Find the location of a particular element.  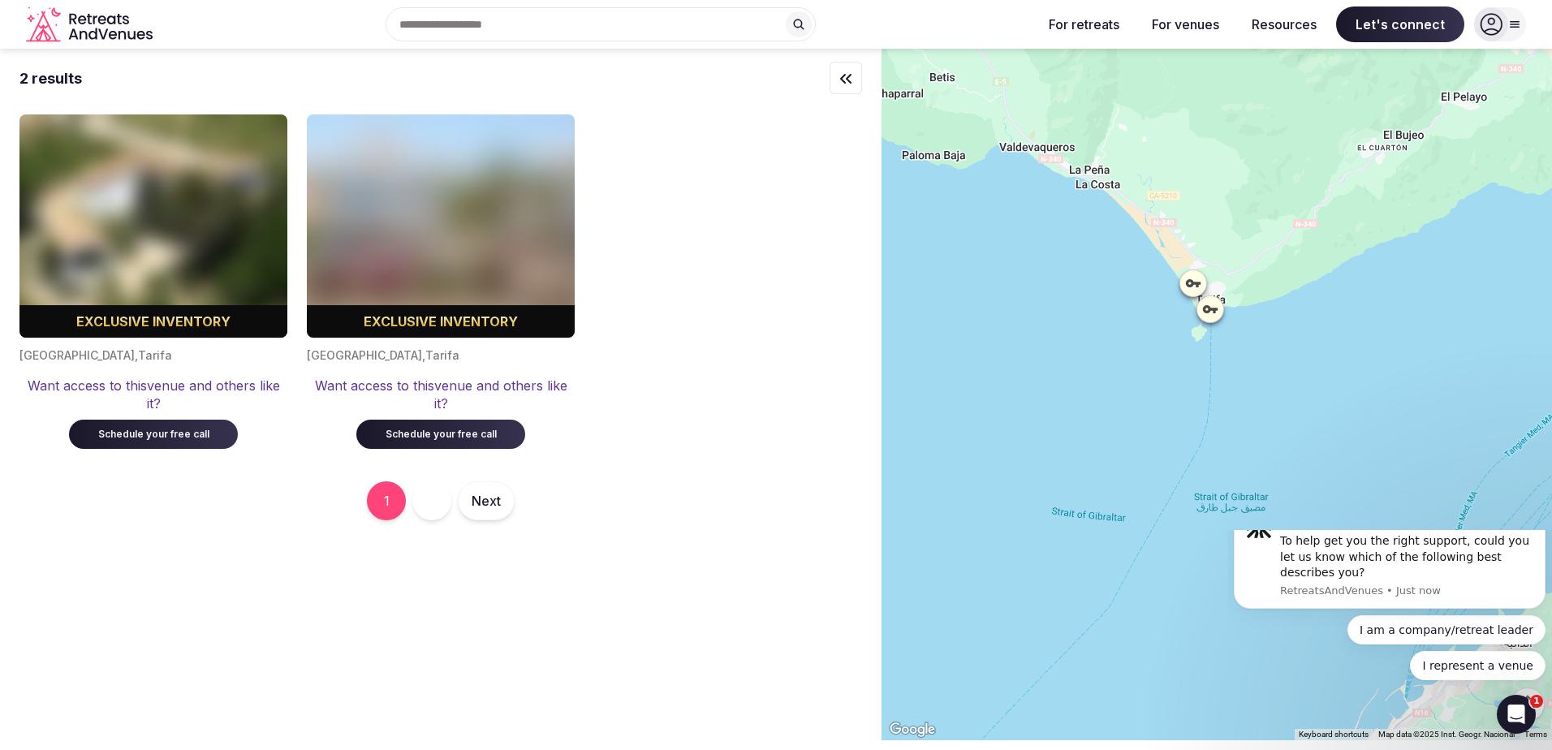

p: Message from RetreatsAndVenues, sent Just now is located at coordinates (179, 61).